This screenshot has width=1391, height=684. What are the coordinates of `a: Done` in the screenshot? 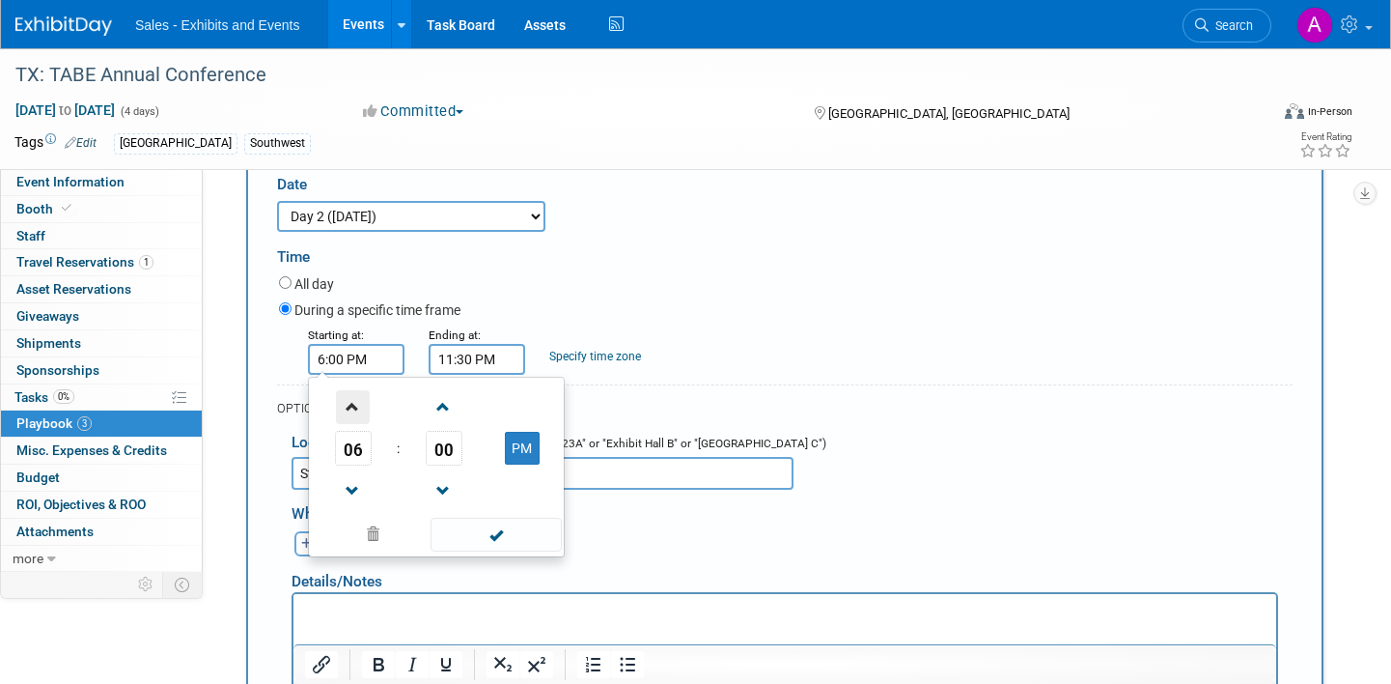 It's located at (496, 536).